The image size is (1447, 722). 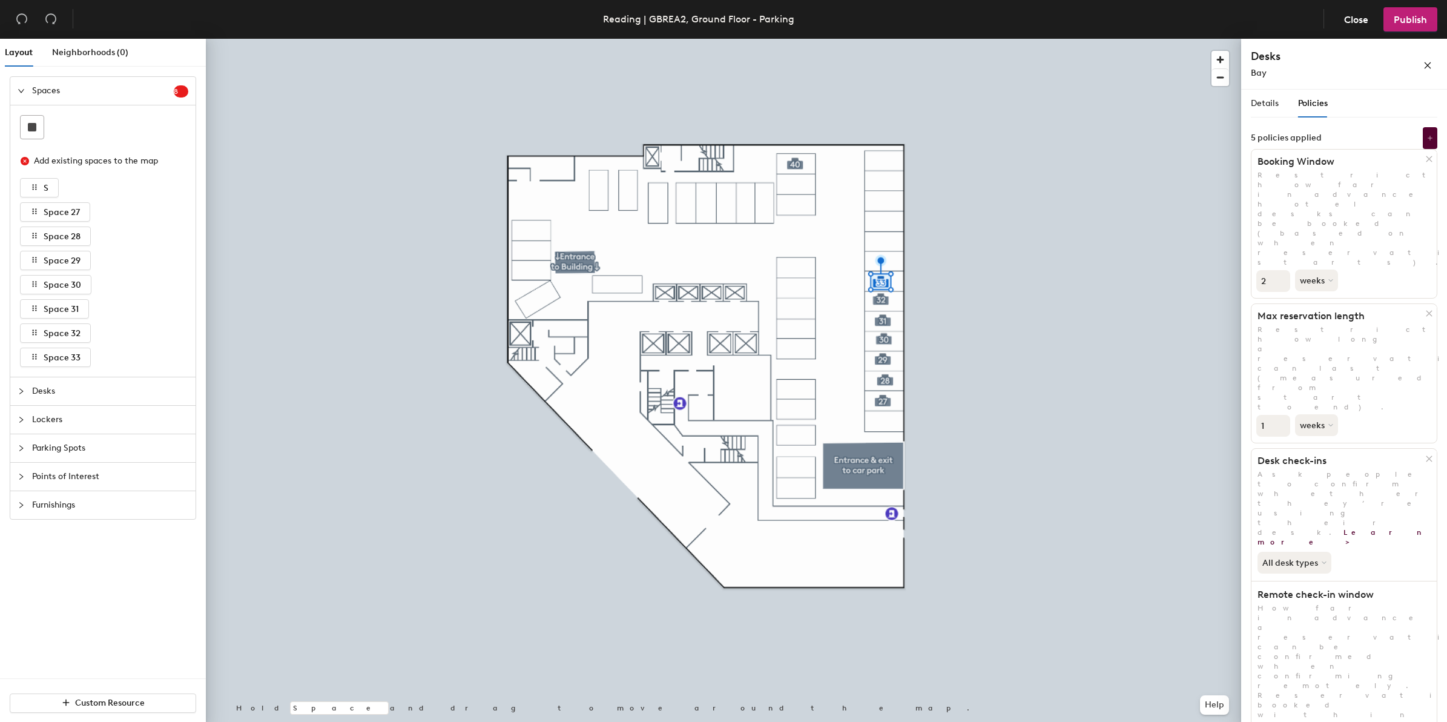 What do you see at coordinates (21, 91) in the screenshot?
I see `span: expanded` at bounding box center [21, 91].